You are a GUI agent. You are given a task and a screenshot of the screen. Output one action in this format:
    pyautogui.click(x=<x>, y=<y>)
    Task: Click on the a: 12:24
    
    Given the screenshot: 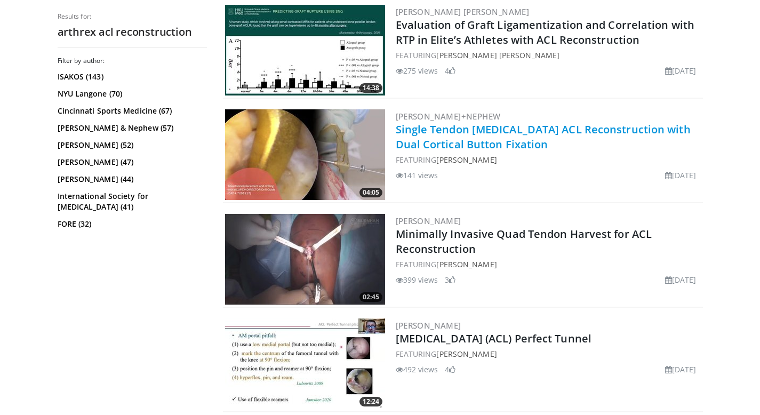 What is the action you would take?
    pyautogui.click(x=305, y=364)
    